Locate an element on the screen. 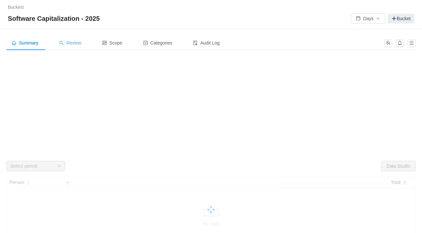 The height and width of the screenshot is (233, 422). button: icon: calendarDaysicon: down is located at coordinates (368, 19).